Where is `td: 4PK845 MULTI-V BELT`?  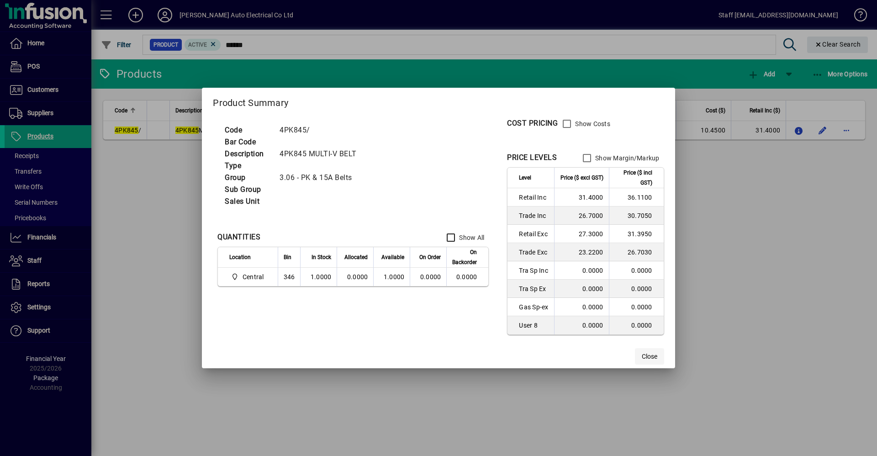
td: 4PK845 MULTI-V BELT is located at coordinates (321, 154).